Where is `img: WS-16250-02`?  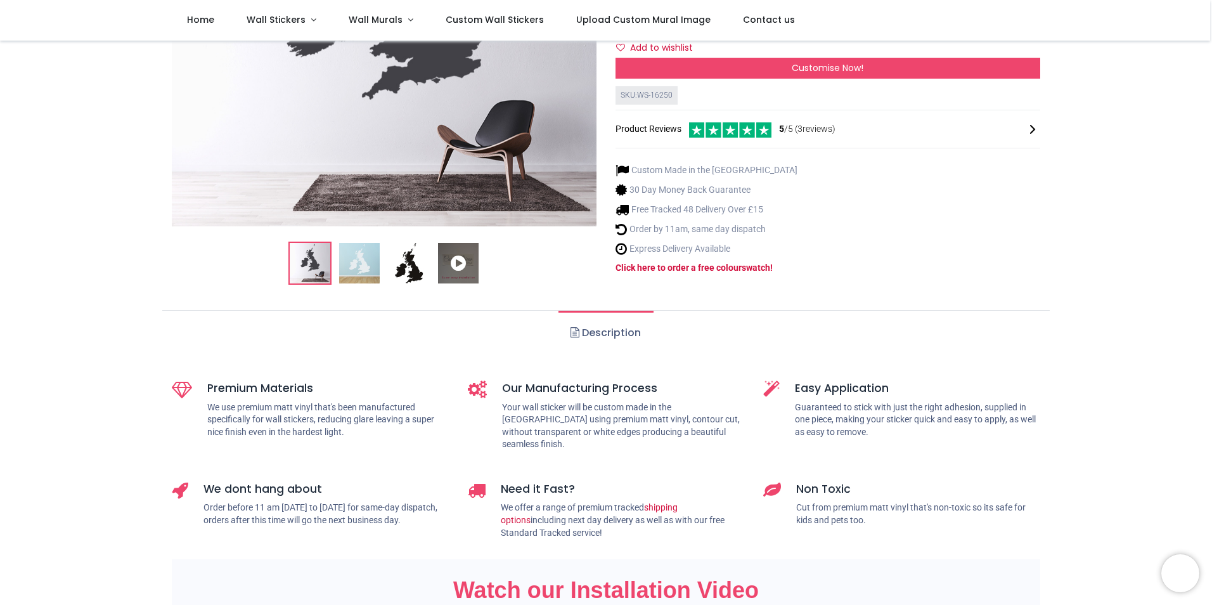
img: WS-16250-02 is located at coordinates (359, 263).